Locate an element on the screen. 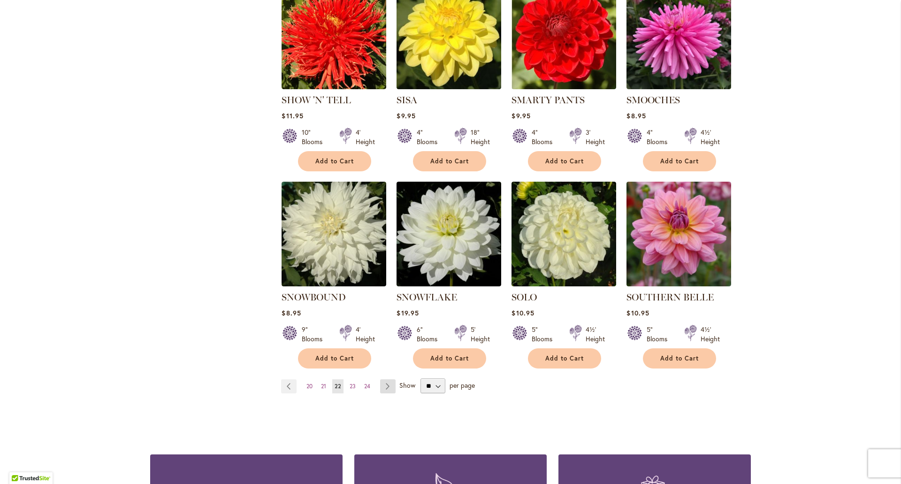  span: 21 is located at coordinates (323, 386).